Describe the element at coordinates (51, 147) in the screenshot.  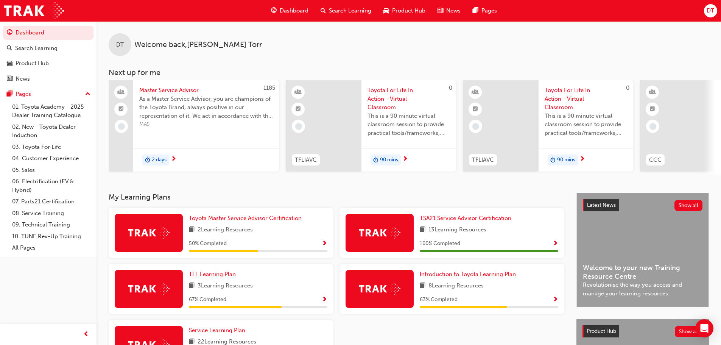
I see `a: 03. Toyota For Life` at that location.